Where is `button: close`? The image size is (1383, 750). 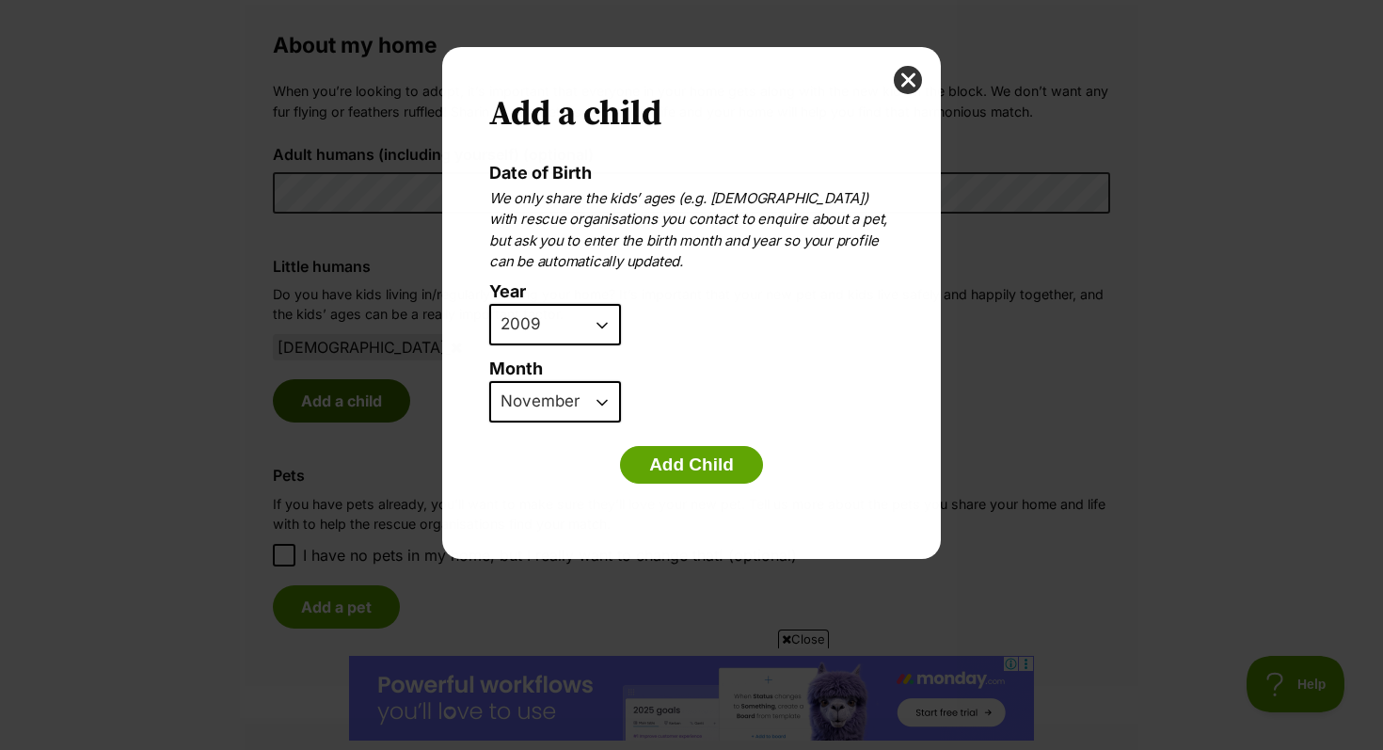
button: close is located at coordinates (908, 80).